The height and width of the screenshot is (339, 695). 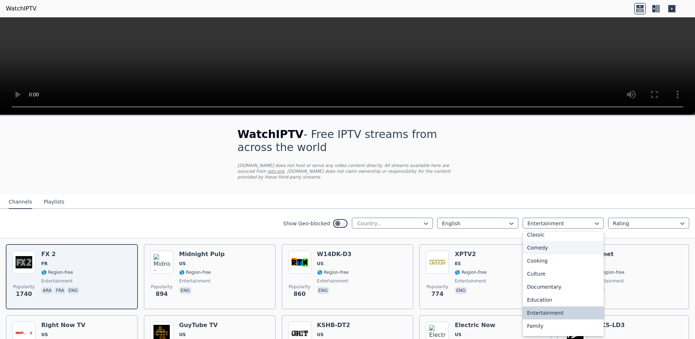 I want to click on label: Show Geo-blocked, so click(x=307, y=223).